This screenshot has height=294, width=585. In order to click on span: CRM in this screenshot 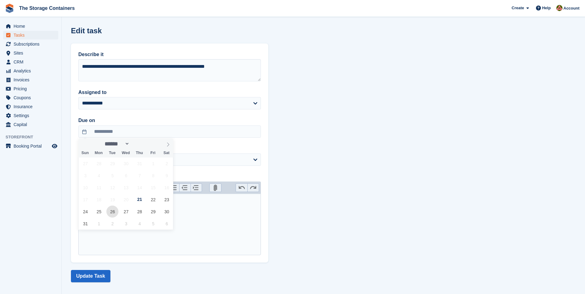, I will do `click(32, 62)`.